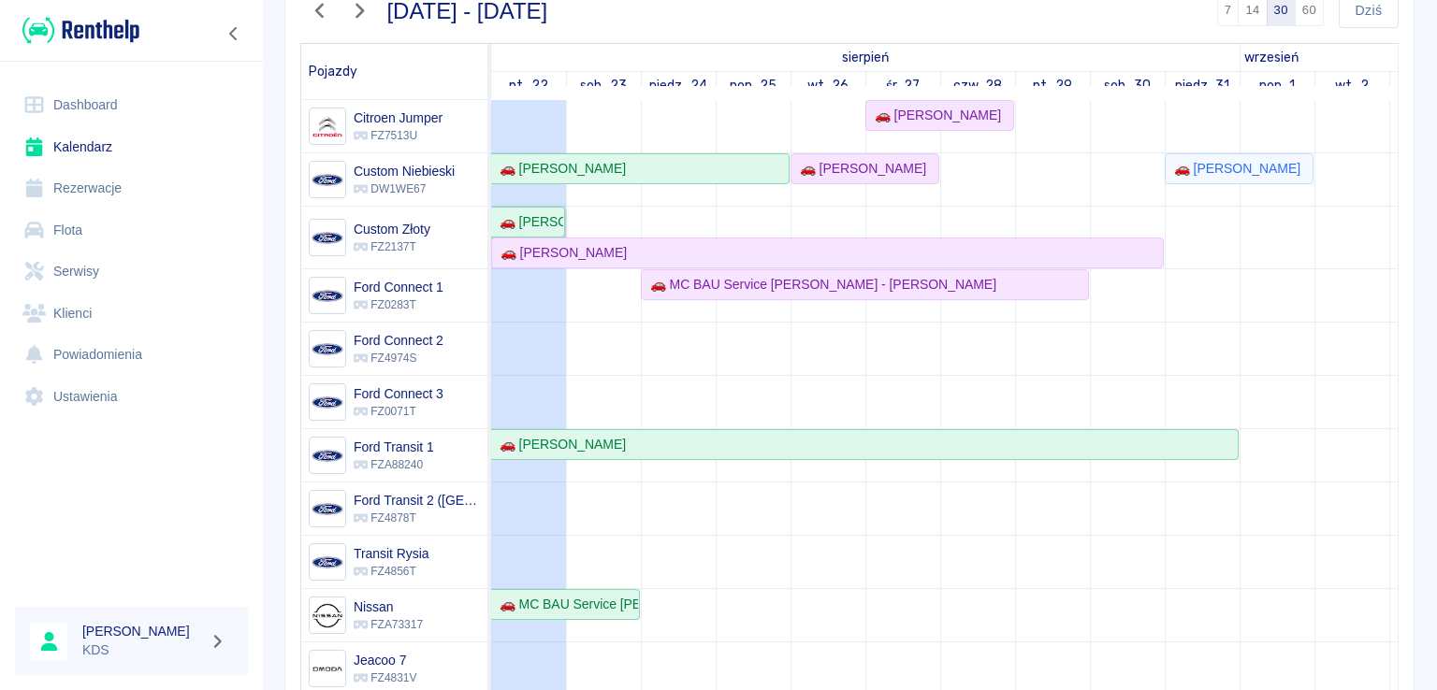 The image size is (1437, 690). I want to click on h6: Jeacoo 7, so click(384, 660).